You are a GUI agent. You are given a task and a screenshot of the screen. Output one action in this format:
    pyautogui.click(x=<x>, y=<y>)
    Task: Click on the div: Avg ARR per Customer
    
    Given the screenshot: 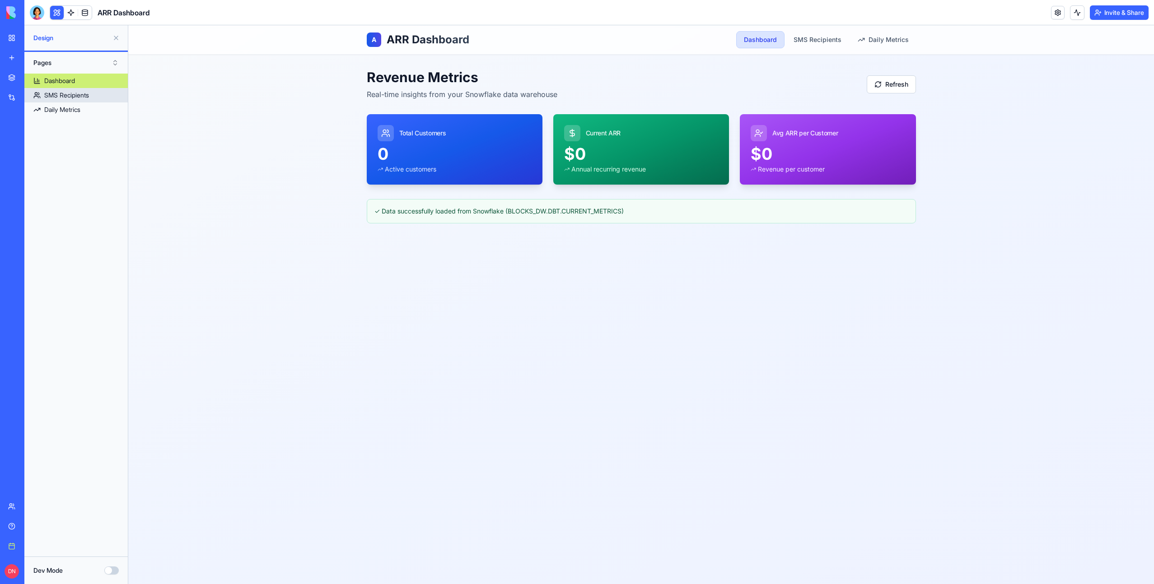 What is the action you would take?
    pyautogui.click(x=699, y=108)
    